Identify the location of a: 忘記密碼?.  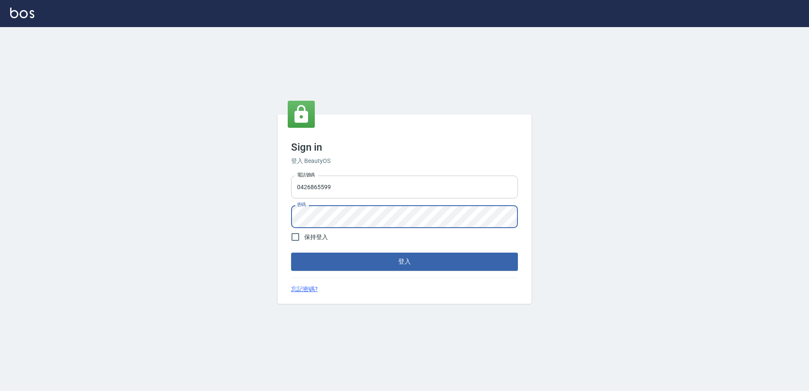
(304, 289).